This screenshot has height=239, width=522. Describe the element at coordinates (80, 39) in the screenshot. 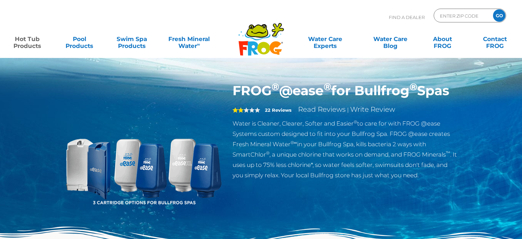

I see `a: PoolProducts` at that location.